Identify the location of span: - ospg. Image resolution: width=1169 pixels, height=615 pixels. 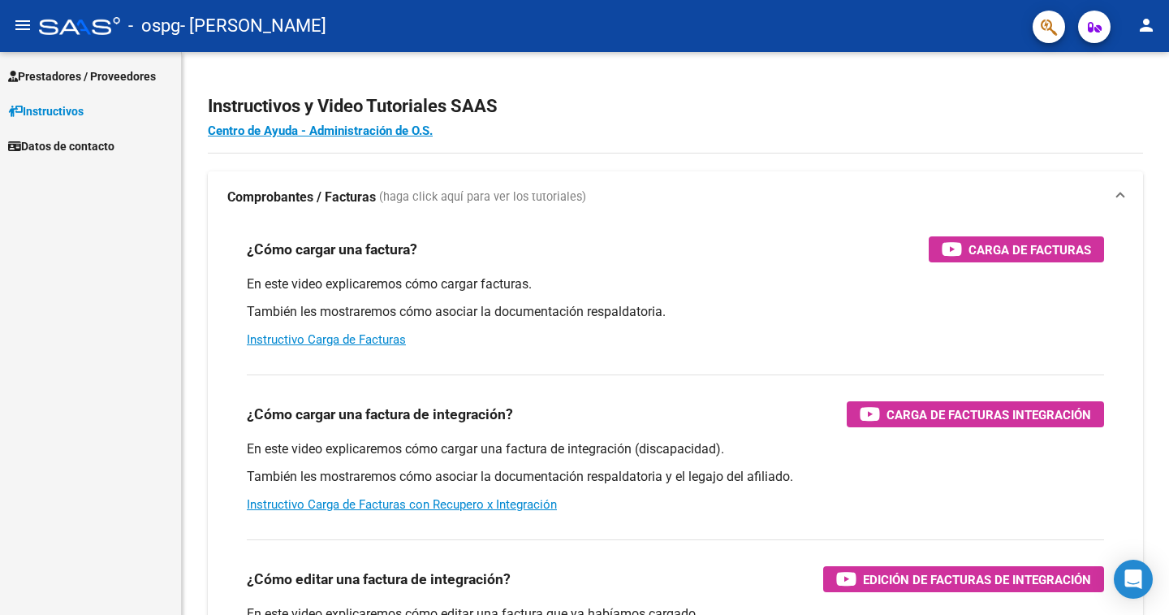
(154, 26).